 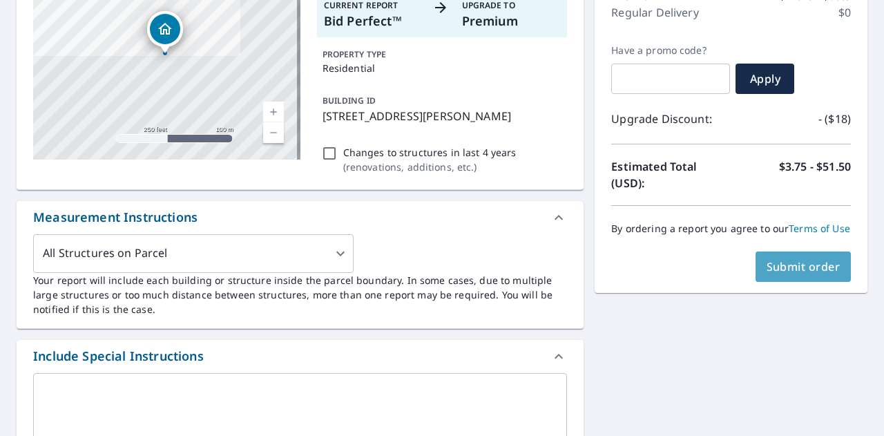 What do you see at coordinates (430, 166) in the screenshot?
I see `p: ( renovations, additions, etc. )` at bounding box center [430, 166].